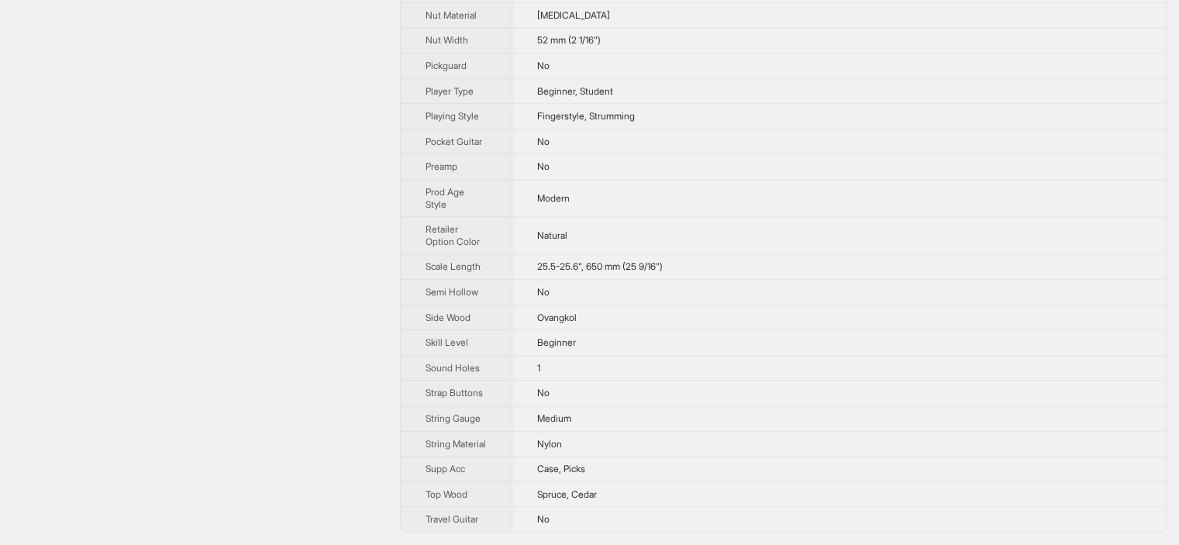 This screenshot has width=1179, height=545. I want to click on span: Player Type, so click(450, 91).